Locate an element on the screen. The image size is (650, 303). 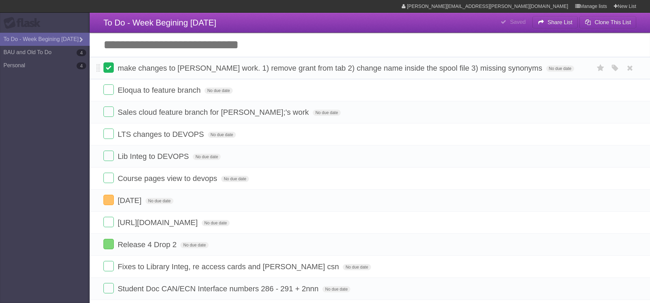
label: Star task is located at coordinates (600, 68).